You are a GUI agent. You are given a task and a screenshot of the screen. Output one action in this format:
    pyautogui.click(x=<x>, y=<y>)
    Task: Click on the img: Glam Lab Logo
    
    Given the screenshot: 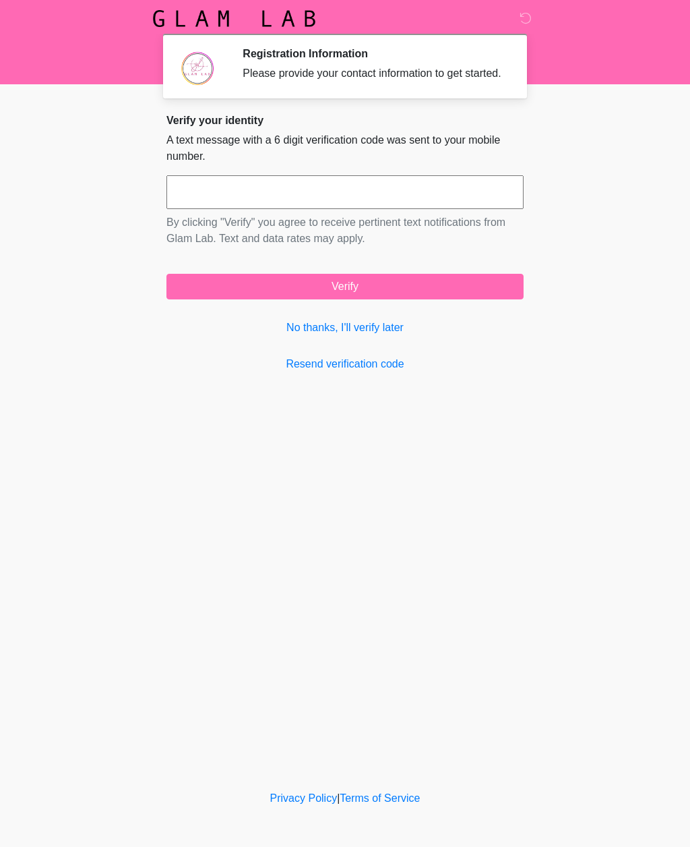 What is the action you would take?
    pyautogui.click(x=234, y=18)
    